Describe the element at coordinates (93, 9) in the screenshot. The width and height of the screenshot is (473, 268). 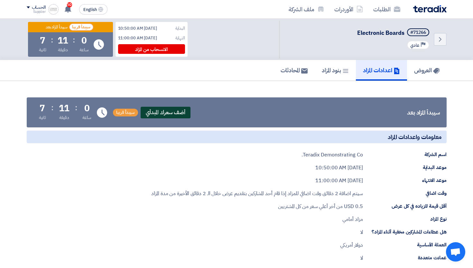
I see `button: English` at that location.